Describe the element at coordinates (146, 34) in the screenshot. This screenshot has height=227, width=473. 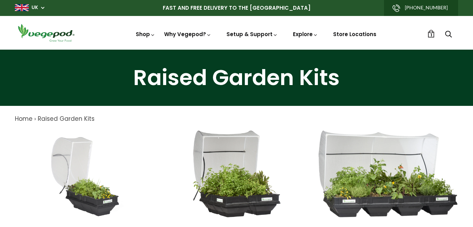
I see `a: Shop` at that location.